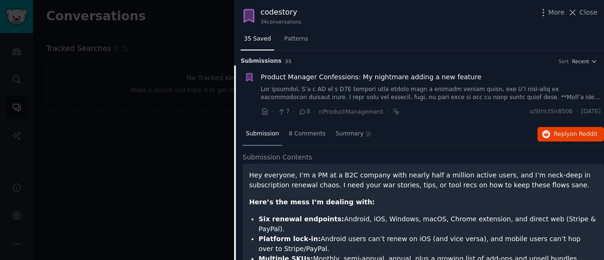 The width and height of the screenshot is (604, 260). I want to click on div: 34 conversation s, so click(281, 22).